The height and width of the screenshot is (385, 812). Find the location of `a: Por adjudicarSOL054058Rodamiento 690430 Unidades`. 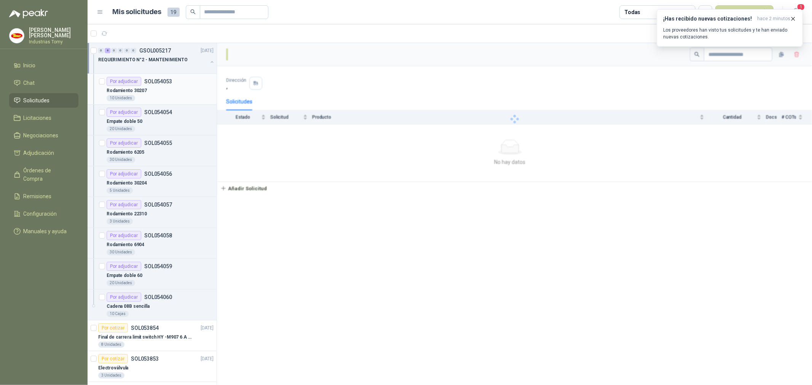

a: Por adjudicarSOL054058Rodamiento 690430 Unidades is located at coordinates (152, 243).